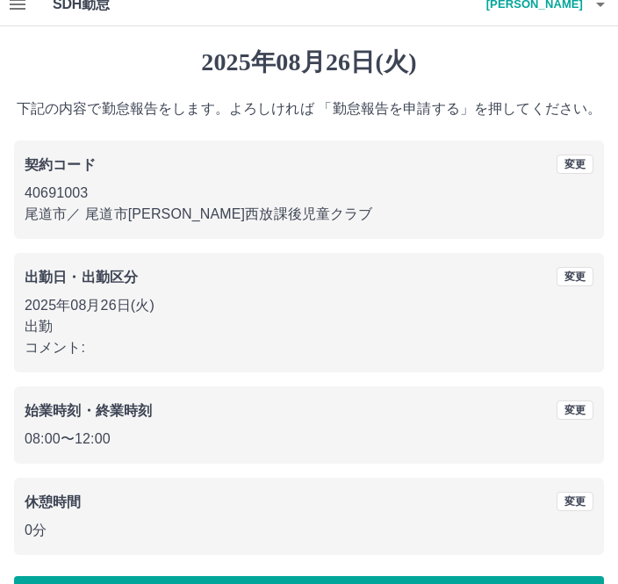 This screenshot has width=618, height=584. I want to click on p: 2025年08月26日(火), so click(309, 306).